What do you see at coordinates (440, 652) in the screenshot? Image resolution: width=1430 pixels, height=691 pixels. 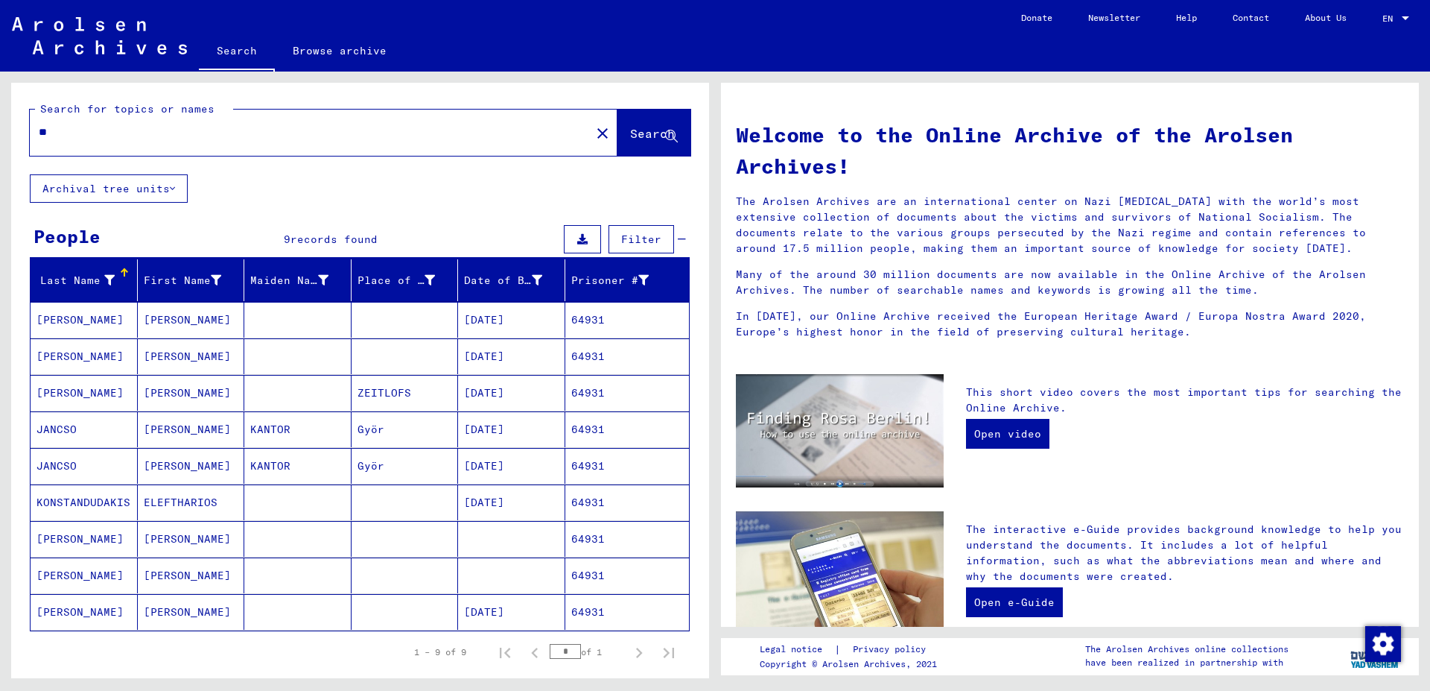 I see `div: 1 – 9 of 9` at bounding box center [440, 652].